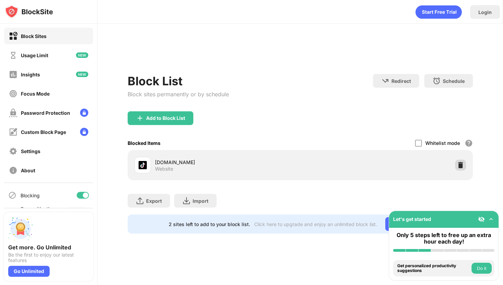 The width and height of the screenshot is (503, 285). Describe the element at coordinates (401, 81) in the screenshot. I see `div: Redirect` at that location.